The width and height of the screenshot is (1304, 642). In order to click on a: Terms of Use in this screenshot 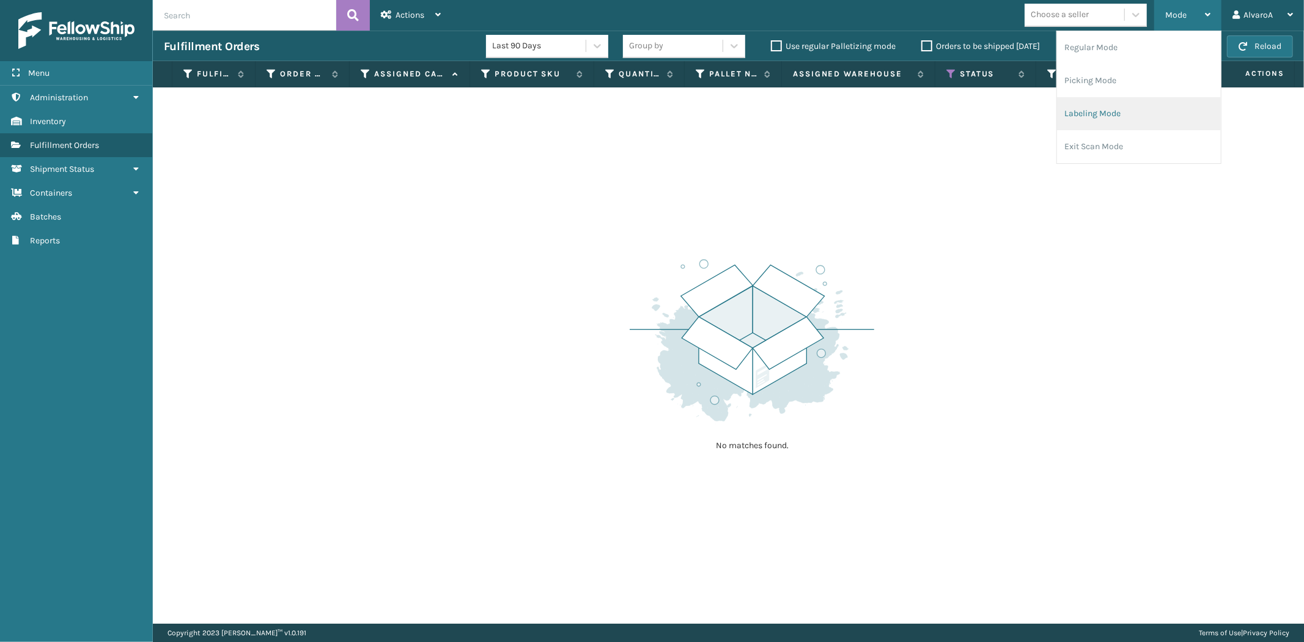, I will do `click(1219, 633)`.